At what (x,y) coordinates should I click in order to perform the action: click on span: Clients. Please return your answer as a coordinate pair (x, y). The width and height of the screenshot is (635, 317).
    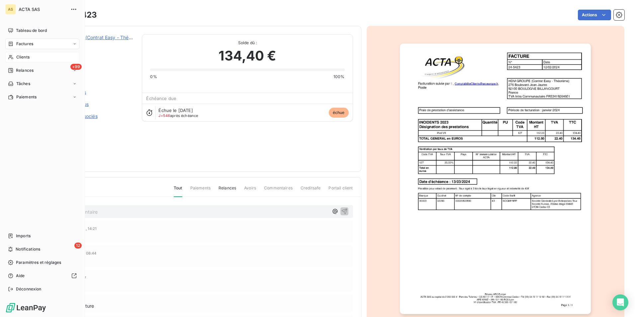
    Looking at the image, I should click on (23, 57).